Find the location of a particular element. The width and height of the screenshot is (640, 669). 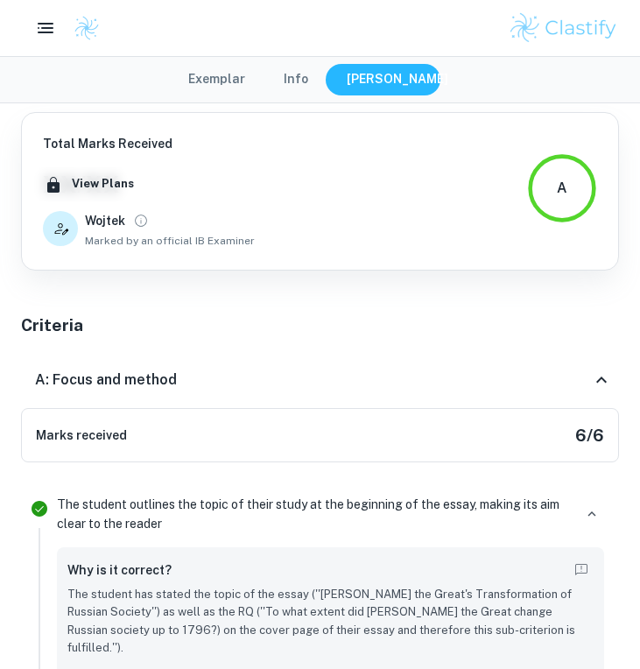

button: Info is located at coordinates (296, 80).